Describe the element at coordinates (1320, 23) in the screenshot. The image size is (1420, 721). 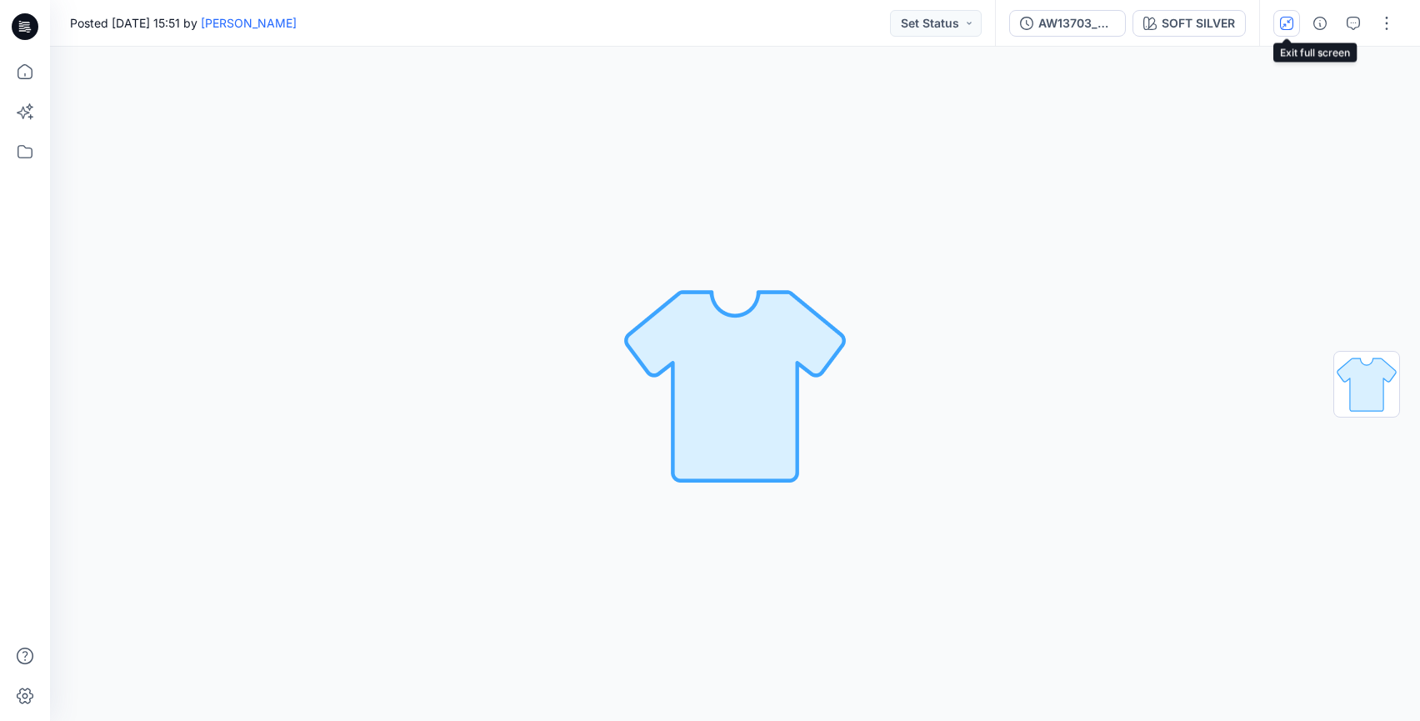
I see `button: Details` at that location.